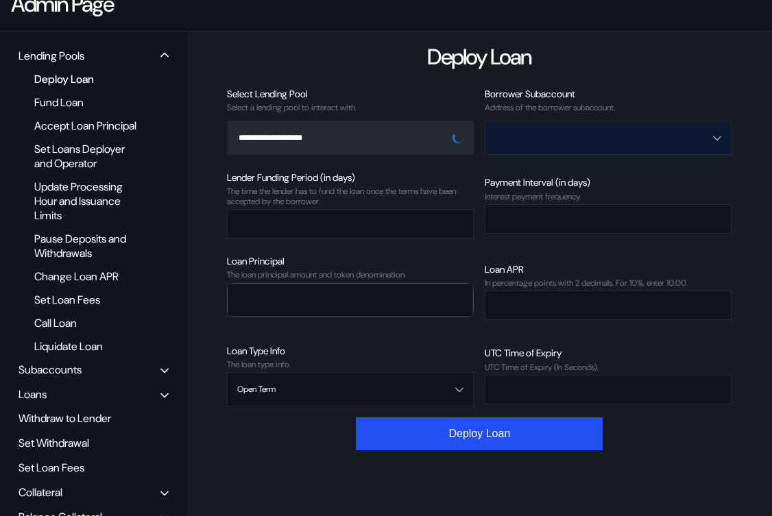 The image size is (772, 516). What do you see at coordinates (93, 443) in the screenshot?
I see `div: Set Withdrawal` at bounding box center [93, 443].